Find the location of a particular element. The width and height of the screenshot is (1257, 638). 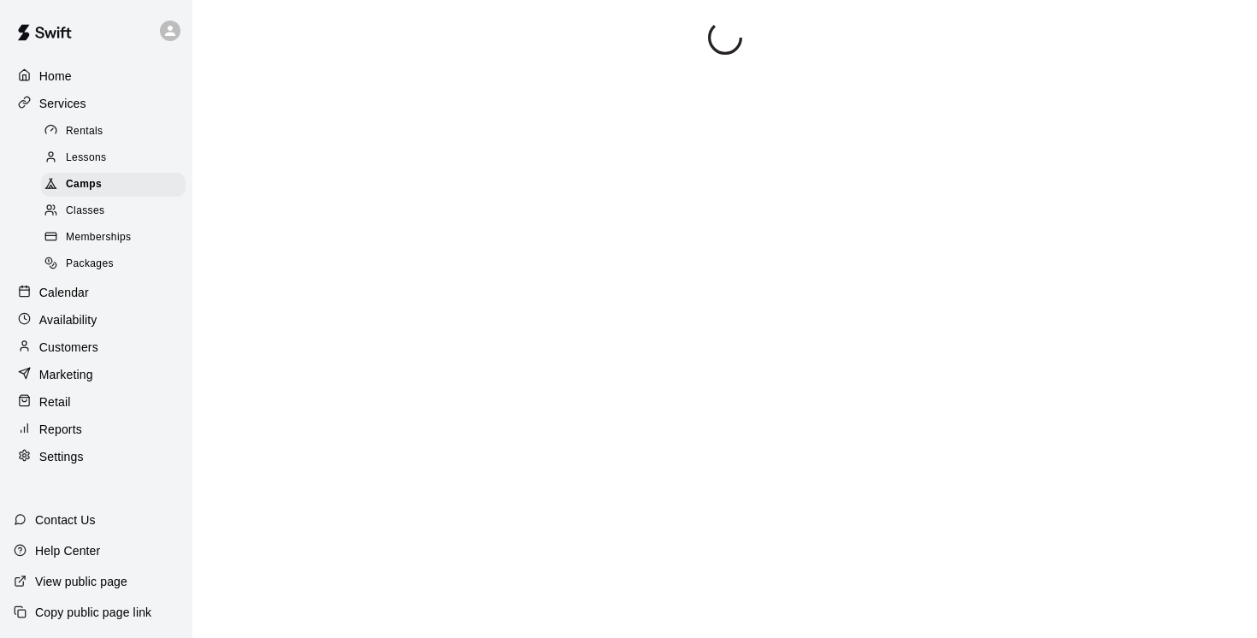

p: Home is located at coordinates (56, 76).